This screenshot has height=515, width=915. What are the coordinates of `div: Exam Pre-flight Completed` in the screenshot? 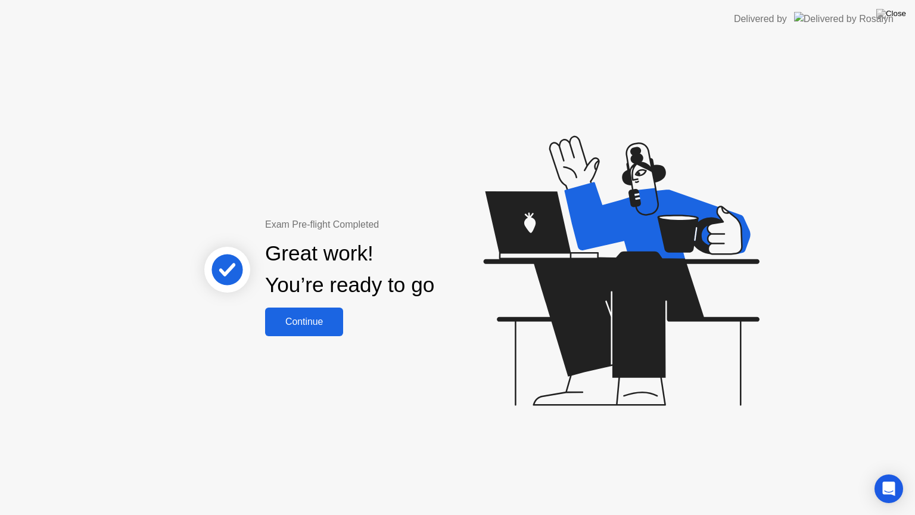 It's located at (388, 225).